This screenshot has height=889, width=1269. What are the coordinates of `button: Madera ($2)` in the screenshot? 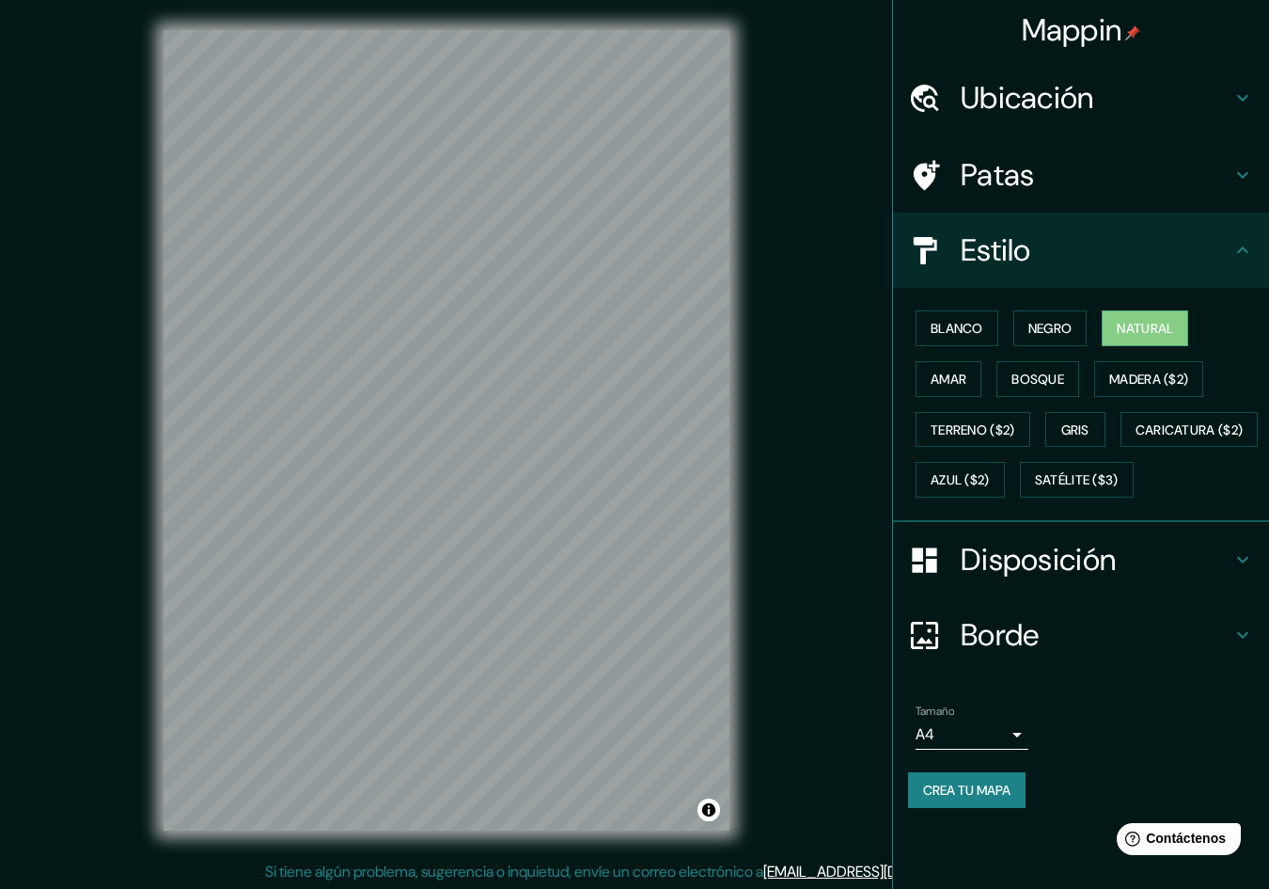 It's located at (1149, 379).